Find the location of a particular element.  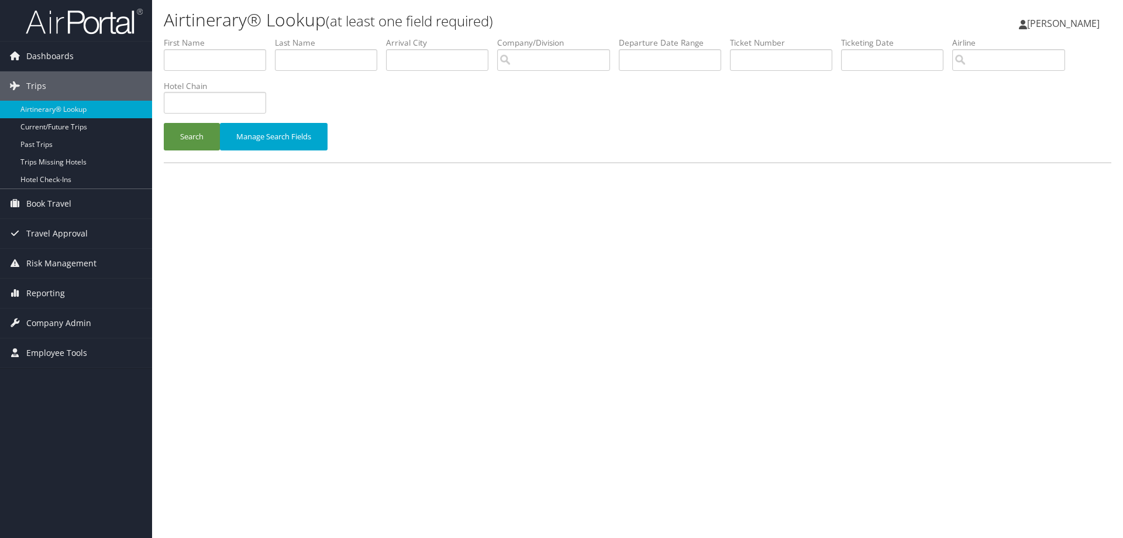

span: Reporting is located at coordinates (46, 293).